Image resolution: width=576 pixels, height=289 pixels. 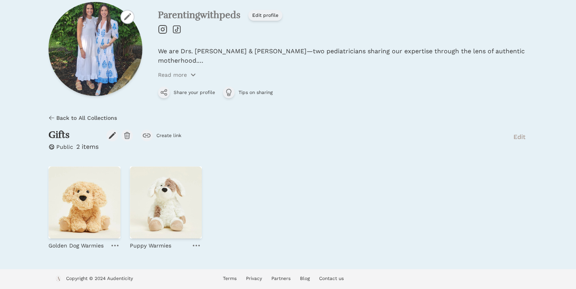 What do you see at coordinates (173, 75) in the screenshot?
I see `p: Read more` at bounding box center [173, 75].